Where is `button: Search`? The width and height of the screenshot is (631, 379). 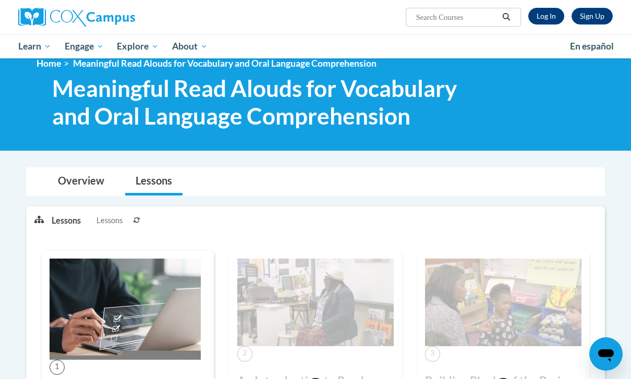 button: Search is located at coordinates (506, 17).